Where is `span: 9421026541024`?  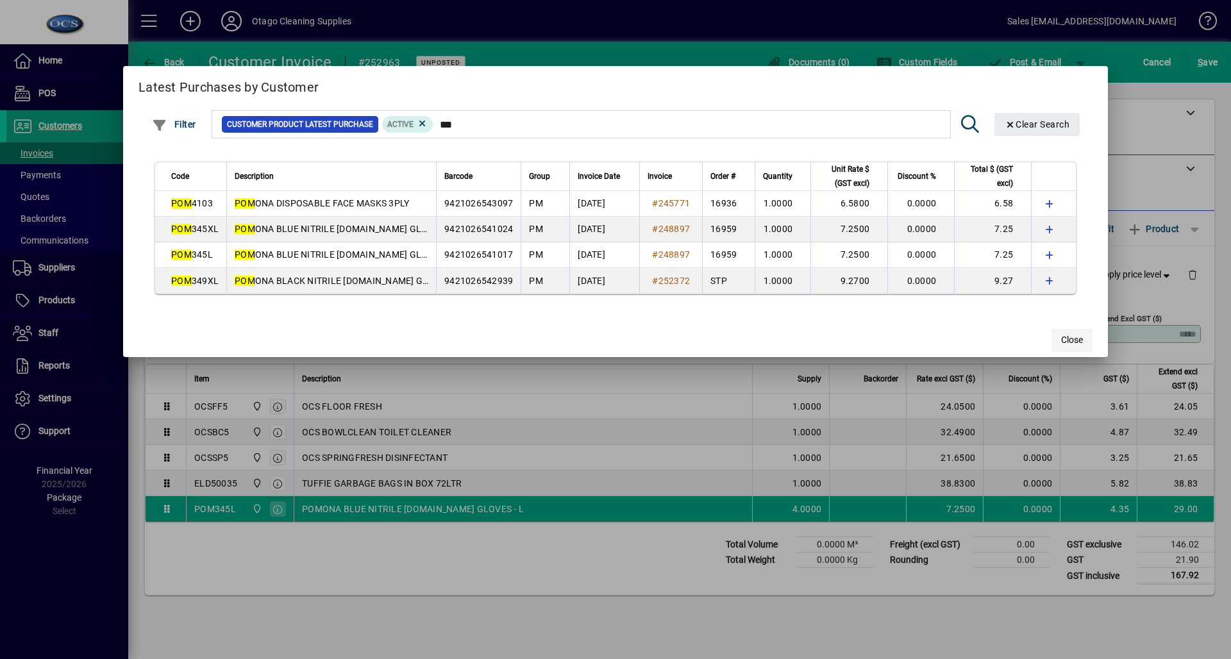 span: 9421026541024 is located at coordinates (478, 229).